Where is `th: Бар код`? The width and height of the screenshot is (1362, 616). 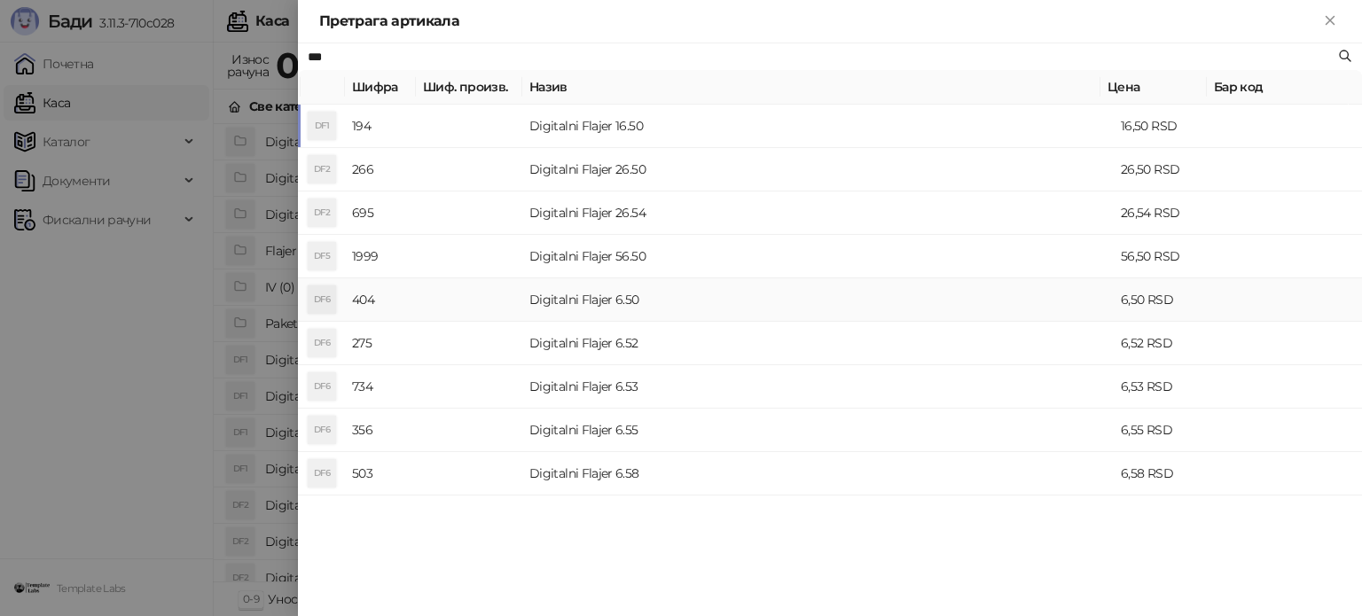
th: Бар код is located at coordinates (1278, 87).